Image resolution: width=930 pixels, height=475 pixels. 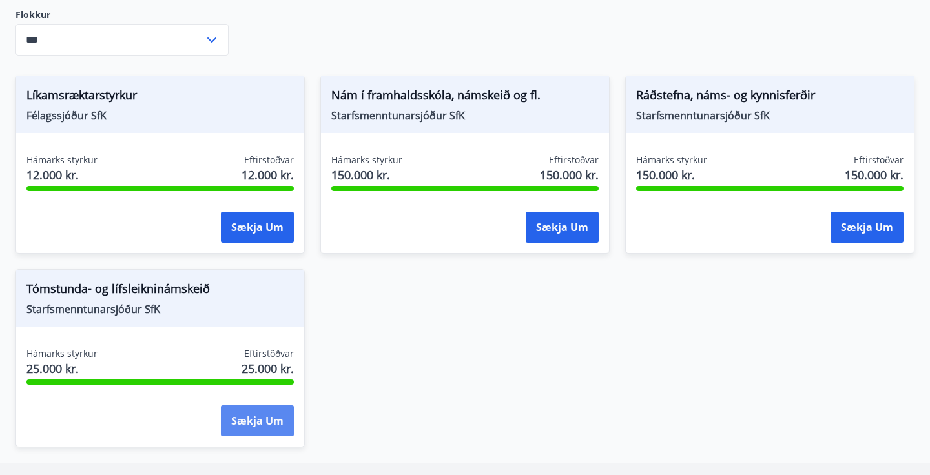 What do you see at coordinates (122, 15) in the screenshot?
I see `label: Flokkur` at bounding box center [122, 15].